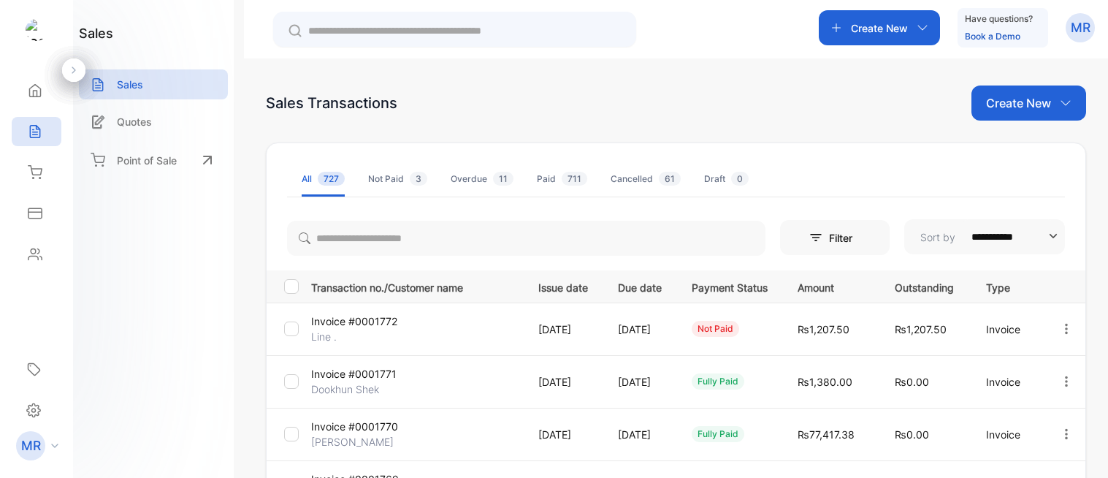 This screenshot has width=1108, height=478. What do you see at coordinates (937, 237) in the screenshot?
I see `p: Sort by` at bounding box center [937, 237].